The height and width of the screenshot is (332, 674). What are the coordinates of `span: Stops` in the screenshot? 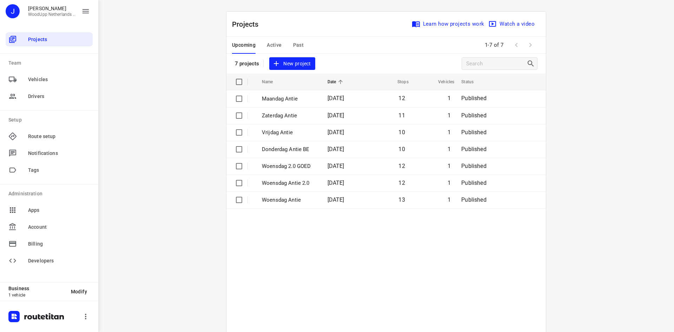 It's located at (398, 82).